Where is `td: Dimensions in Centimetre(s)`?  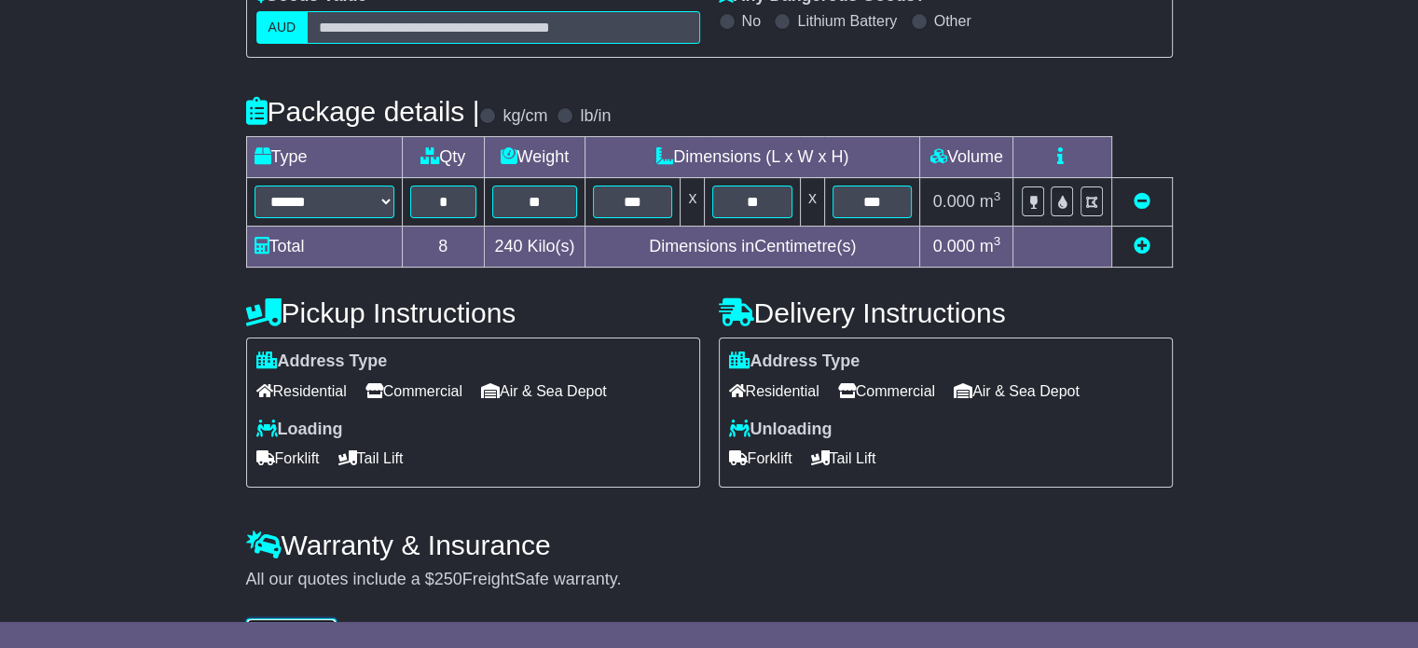 td: Dimensions in Centimetre(s) is located at coordinates (751, 247).